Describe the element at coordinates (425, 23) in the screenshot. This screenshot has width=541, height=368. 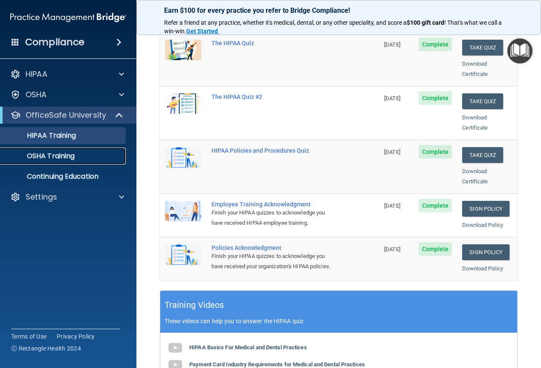
I see `strong: $100 gift card` at that location.